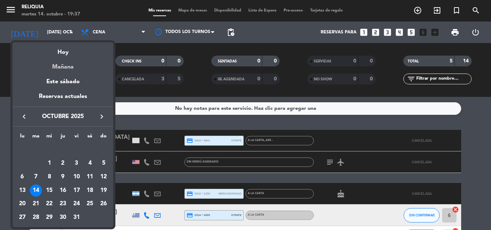  What do you see at coordinates (77, 191) in the screenshot?
I see `div: 17` at bounding box center [77, 191].